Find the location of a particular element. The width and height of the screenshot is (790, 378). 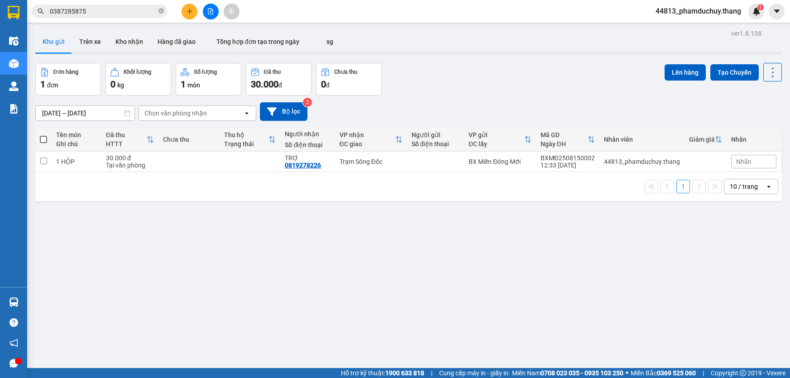

span: sg is located at coordinates (330, 42).